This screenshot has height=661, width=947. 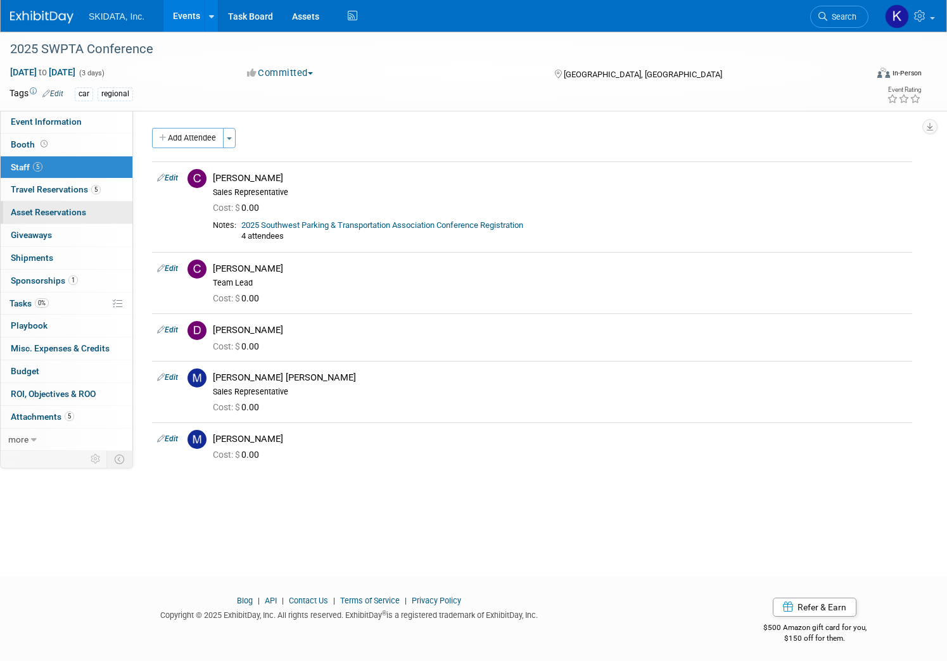 I want to click on button: Committed, so click(x=280, y=73).